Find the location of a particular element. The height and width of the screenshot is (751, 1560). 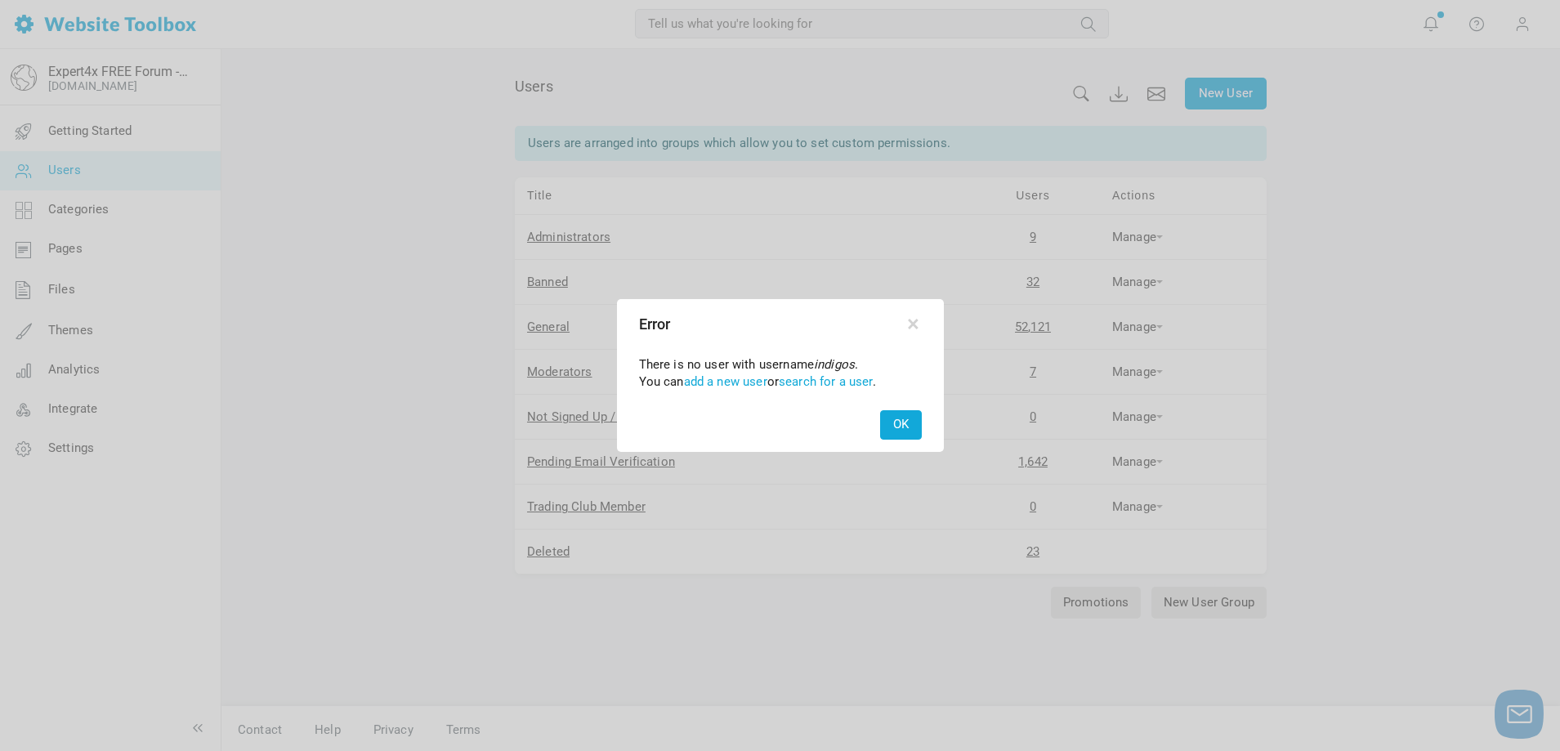

a: search for a user is located at coordinates (825, 382).